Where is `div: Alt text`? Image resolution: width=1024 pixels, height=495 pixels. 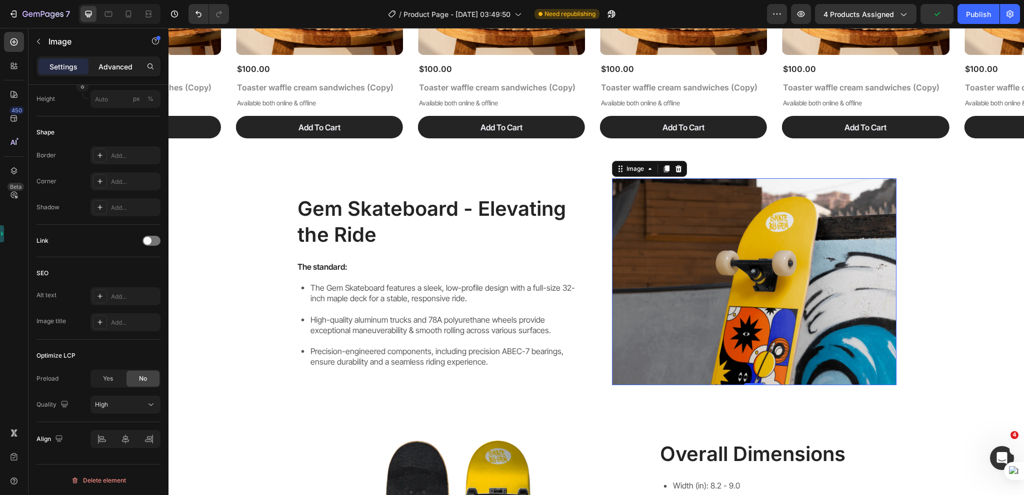 div: Alt text is located at coordinates (46, 295).